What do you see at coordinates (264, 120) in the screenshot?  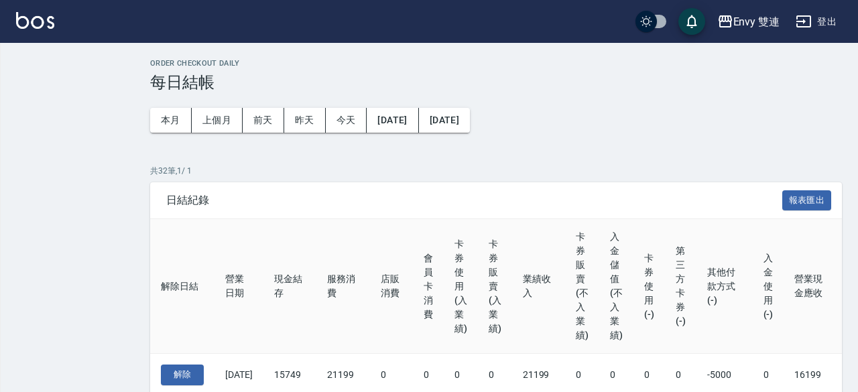 I see `button: 前天` at bounding box center [264, 120].